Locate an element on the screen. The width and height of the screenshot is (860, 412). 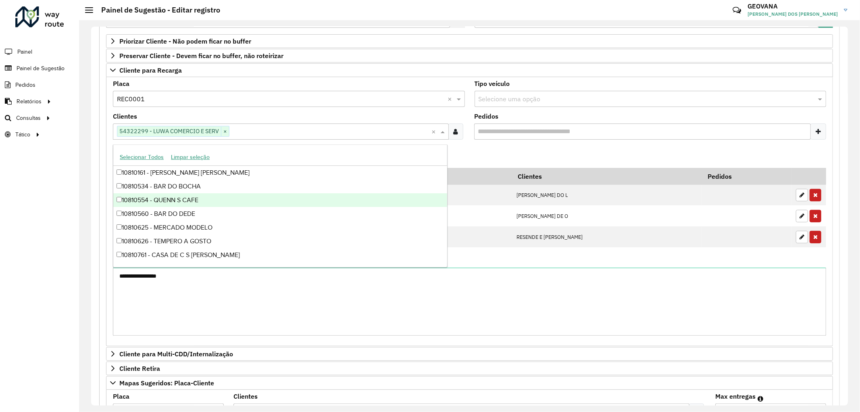
span: Mapas Sugeridos: Placa-Cliente is located at coordinates (167, 383).